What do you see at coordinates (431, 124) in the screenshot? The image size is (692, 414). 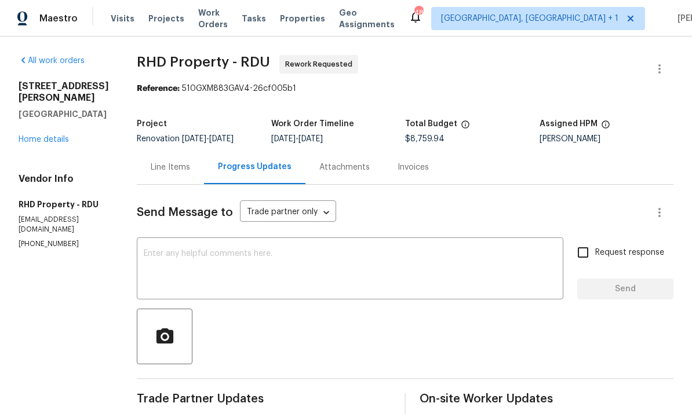 I see `h5: Total Budget` at bounding box center [431, 124].